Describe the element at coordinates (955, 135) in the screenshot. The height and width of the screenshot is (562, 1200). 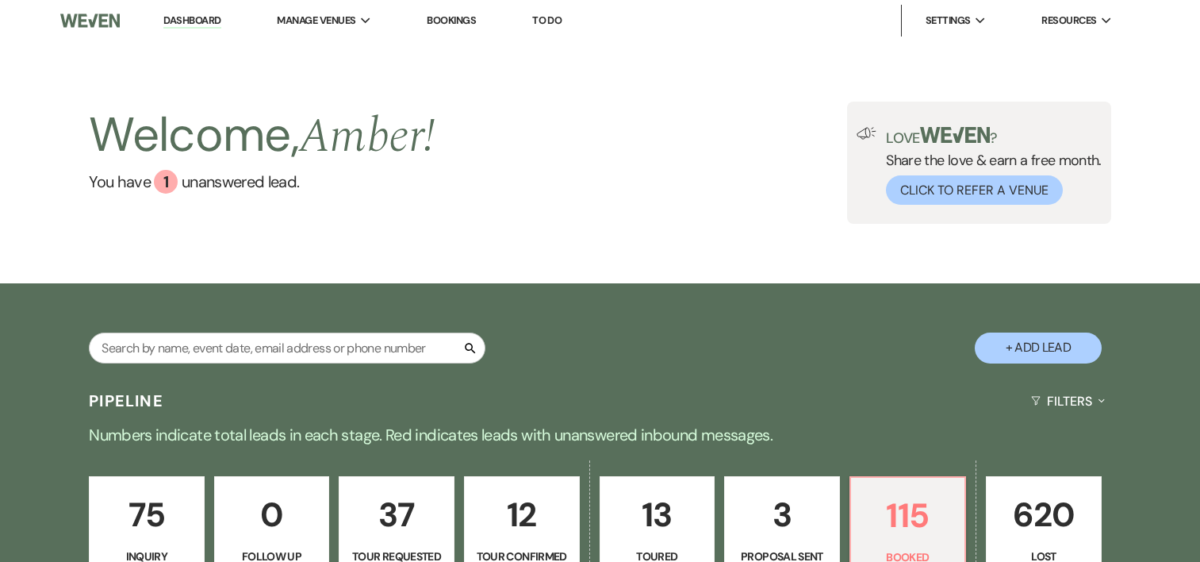
I see `img: weven-logo-green.svg` at that location.